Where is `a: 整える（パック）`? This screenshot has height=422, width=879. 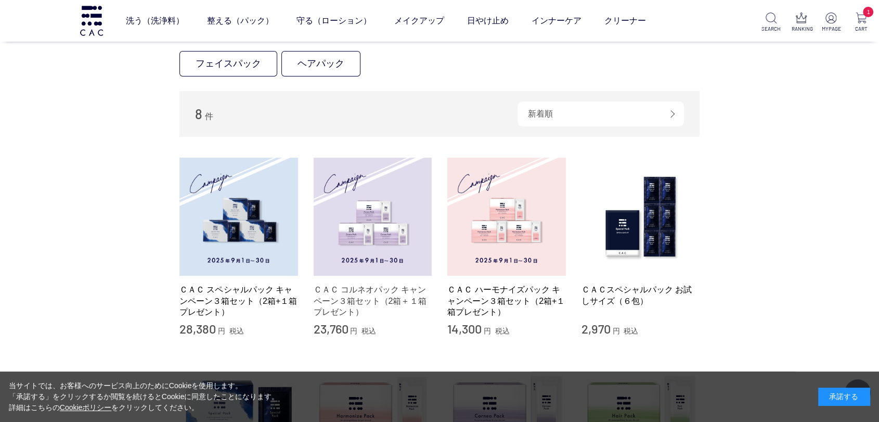
a: 整える（パック） is located at coordinates (240, 21).